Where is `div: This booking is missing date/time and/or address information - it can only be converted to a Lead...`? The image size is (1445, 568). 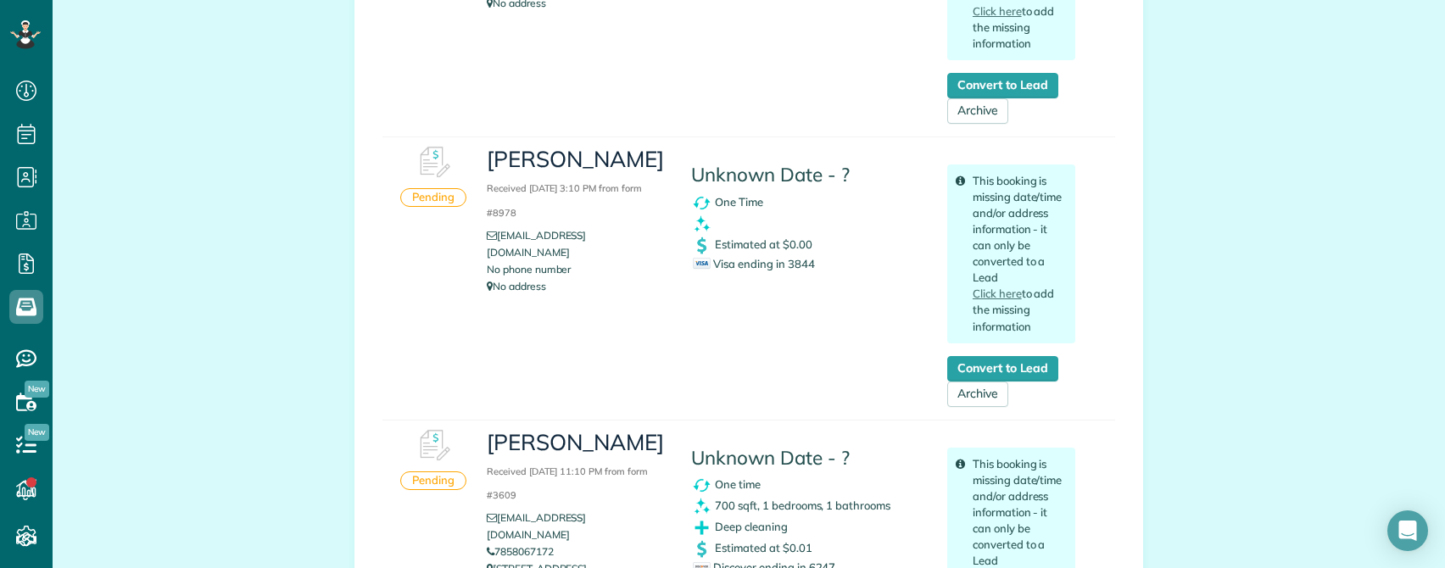 div: This booking is missing date/time and/or address information - it can only be converted to a Lead... is located at coordinates (1011, 254).